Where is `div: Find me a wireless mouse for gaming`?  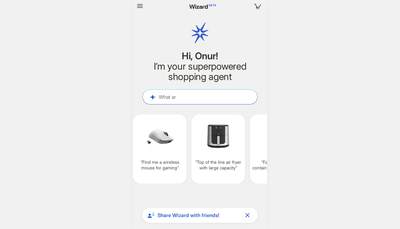
div: Find me a wireless mouse for gaming is located at coordinates (160, 149).